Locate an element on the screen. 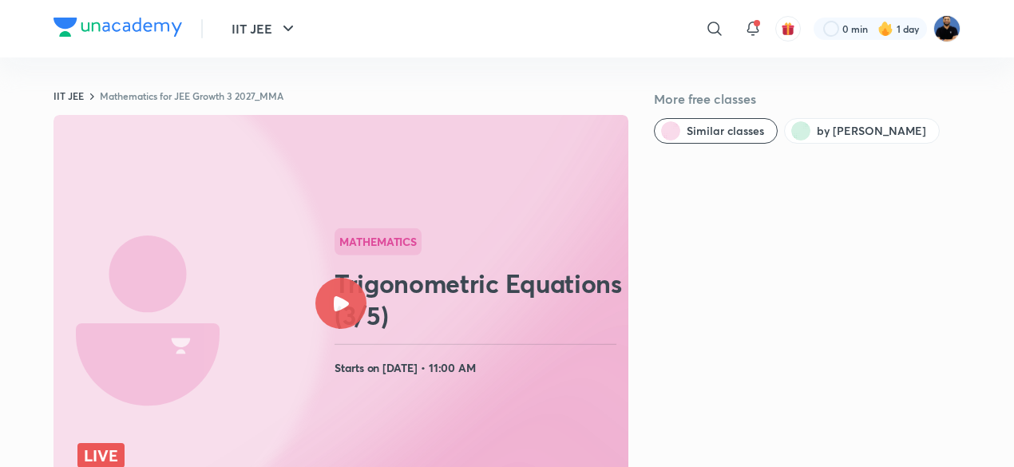 The height and width of the screenshot is (467, 1014). a: IIT JEE is located at coordinates (69, 96).